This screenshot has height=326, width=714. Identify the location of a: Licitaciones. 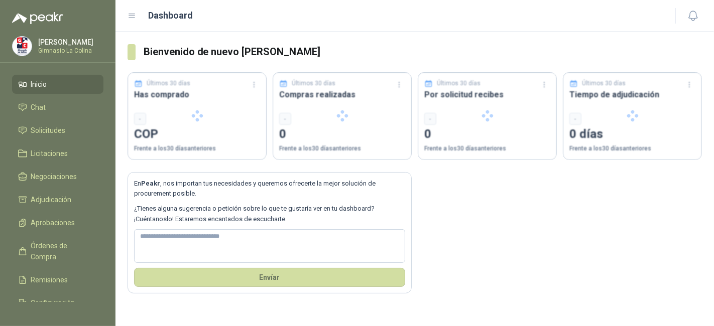
(58, 154).